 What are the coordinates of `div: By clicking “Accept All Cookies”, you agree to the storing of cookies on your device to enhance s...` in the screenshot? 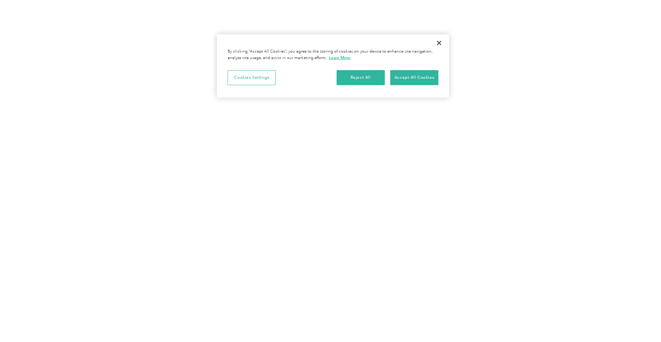 It's located at (333, 55).